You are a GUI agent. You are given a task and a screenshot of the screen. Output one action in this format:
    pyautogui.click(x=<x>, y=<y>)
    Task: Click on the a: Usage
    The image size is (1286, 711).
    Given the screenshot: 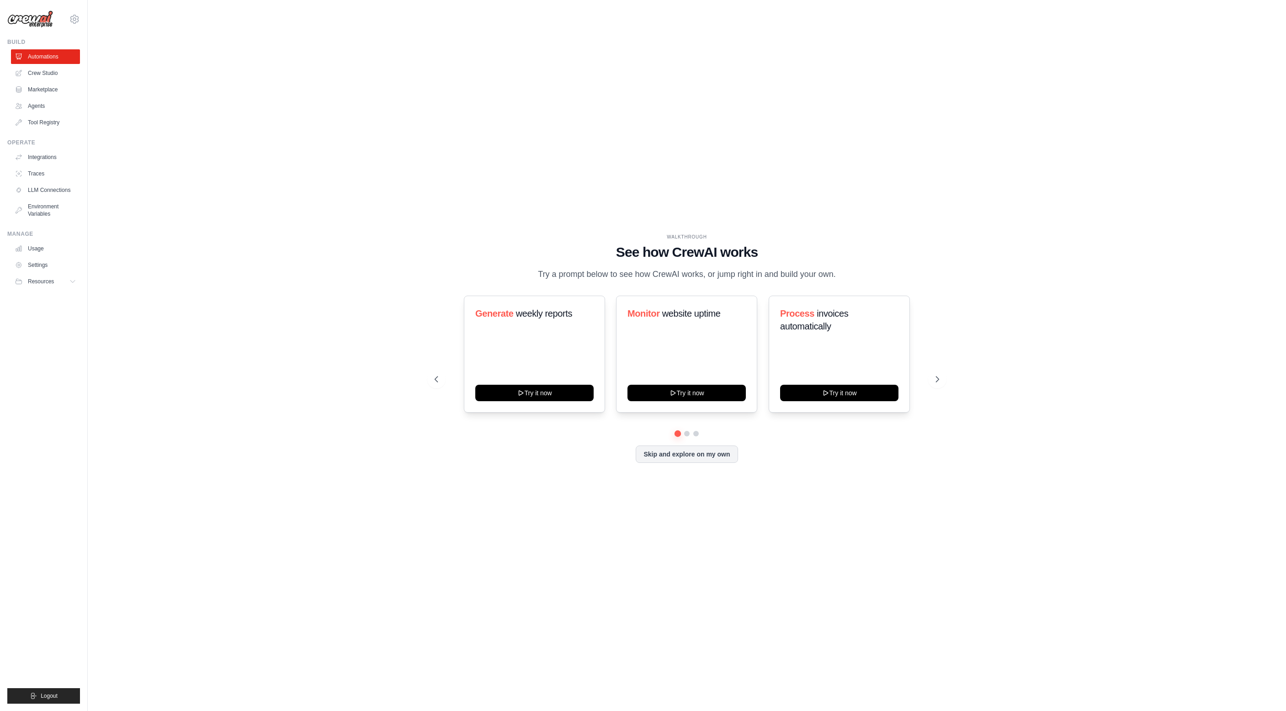 What is the action you would take?
    pyautogui.click(x=45, y=249)
    